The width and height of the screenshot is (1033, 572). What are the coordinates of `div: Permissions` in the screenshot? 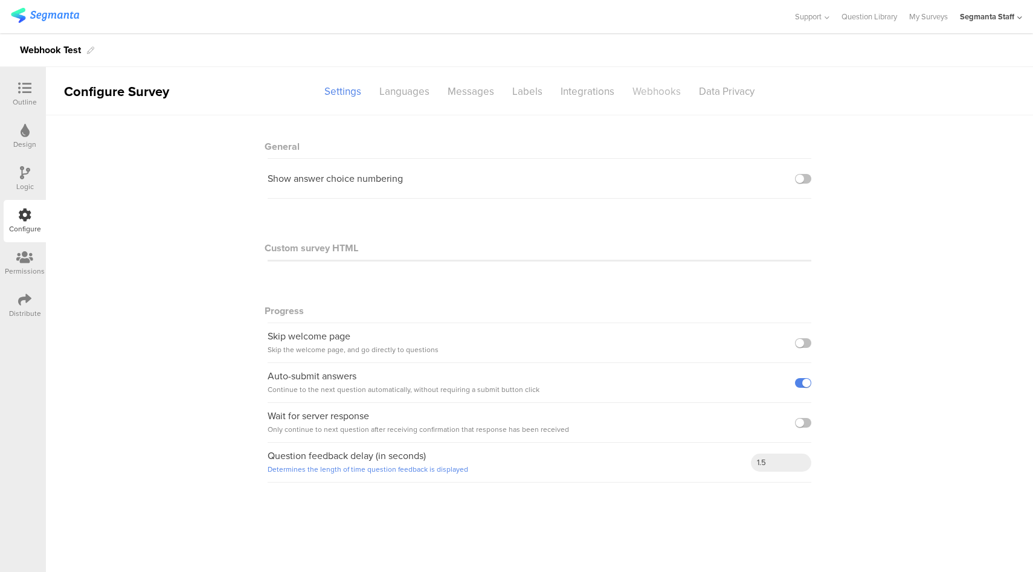 It's located at (25, 271).